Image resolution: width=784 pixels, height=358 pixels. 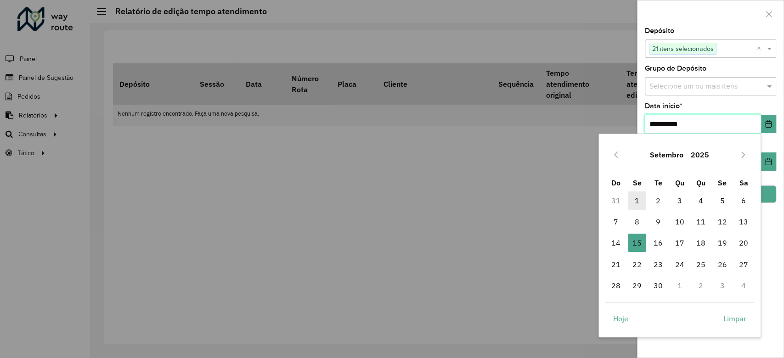 What do you see at coordinates (744, 265) in the screenshot?
I see `td: 27` at bounding box center [744, 265].